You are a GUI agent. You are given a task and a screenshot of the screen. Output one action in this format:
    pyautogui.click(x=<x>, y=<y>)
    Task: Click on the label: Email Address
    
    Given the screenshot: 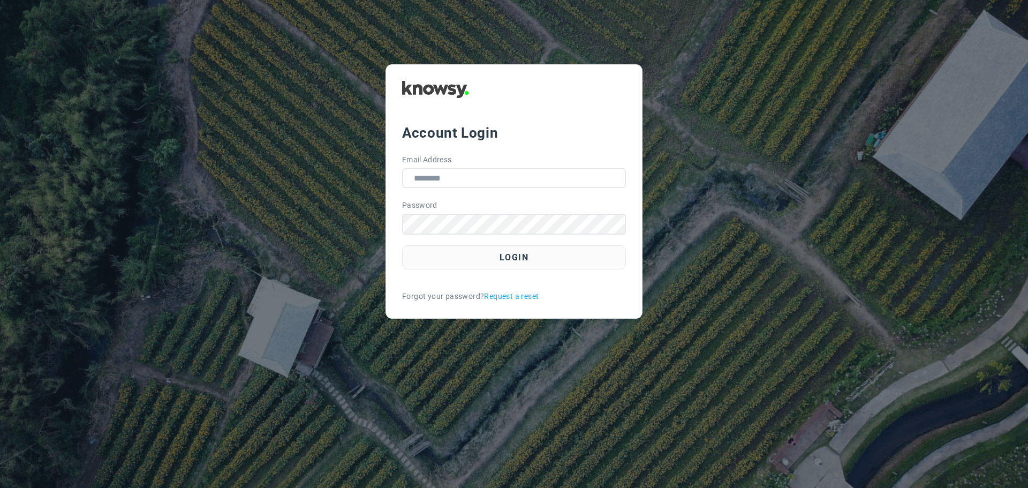 What is the action you would take?
    pyautogui.click(x=427, y=160)
    